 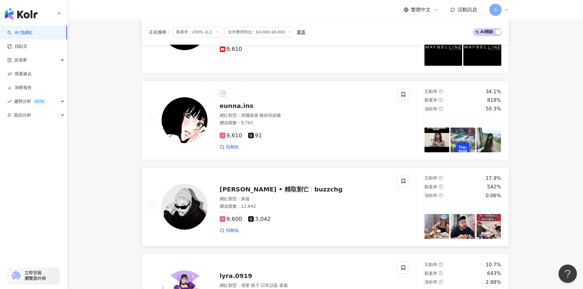 I want to click on span: 觀看率：200% 以上, so click(x=197, y=32).